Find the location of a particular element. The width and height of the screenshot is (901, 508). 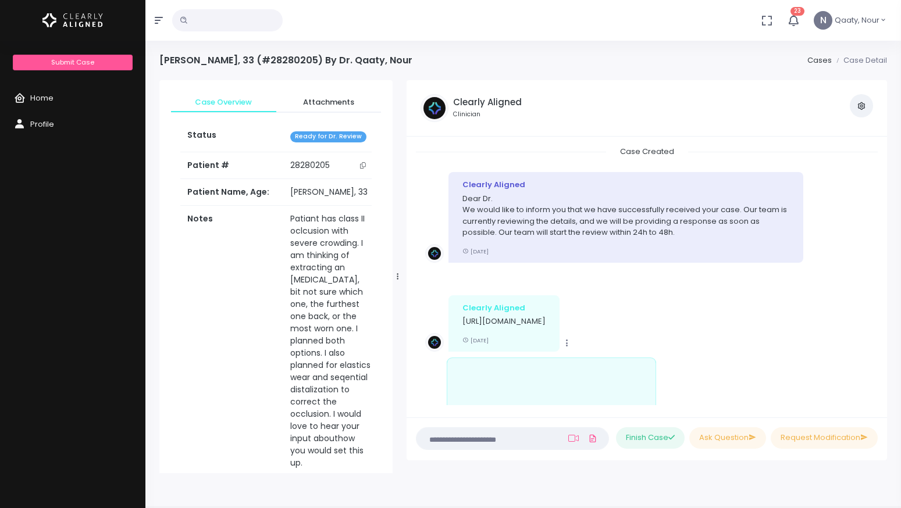

span: 23 is located at coordinates (797, 11).